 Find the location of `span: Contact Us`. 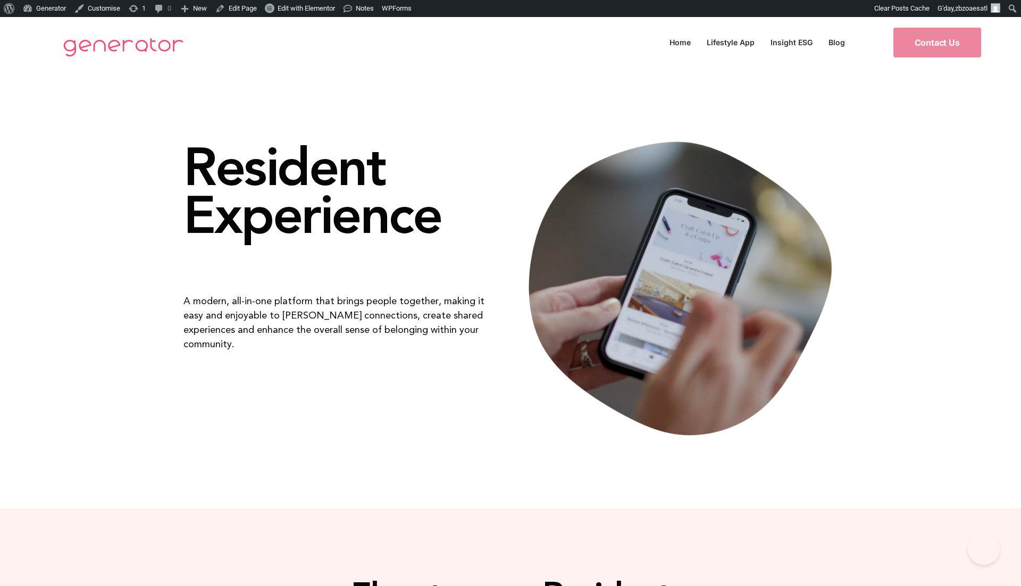

span: Contact Us is located at coordinates (937, 43).